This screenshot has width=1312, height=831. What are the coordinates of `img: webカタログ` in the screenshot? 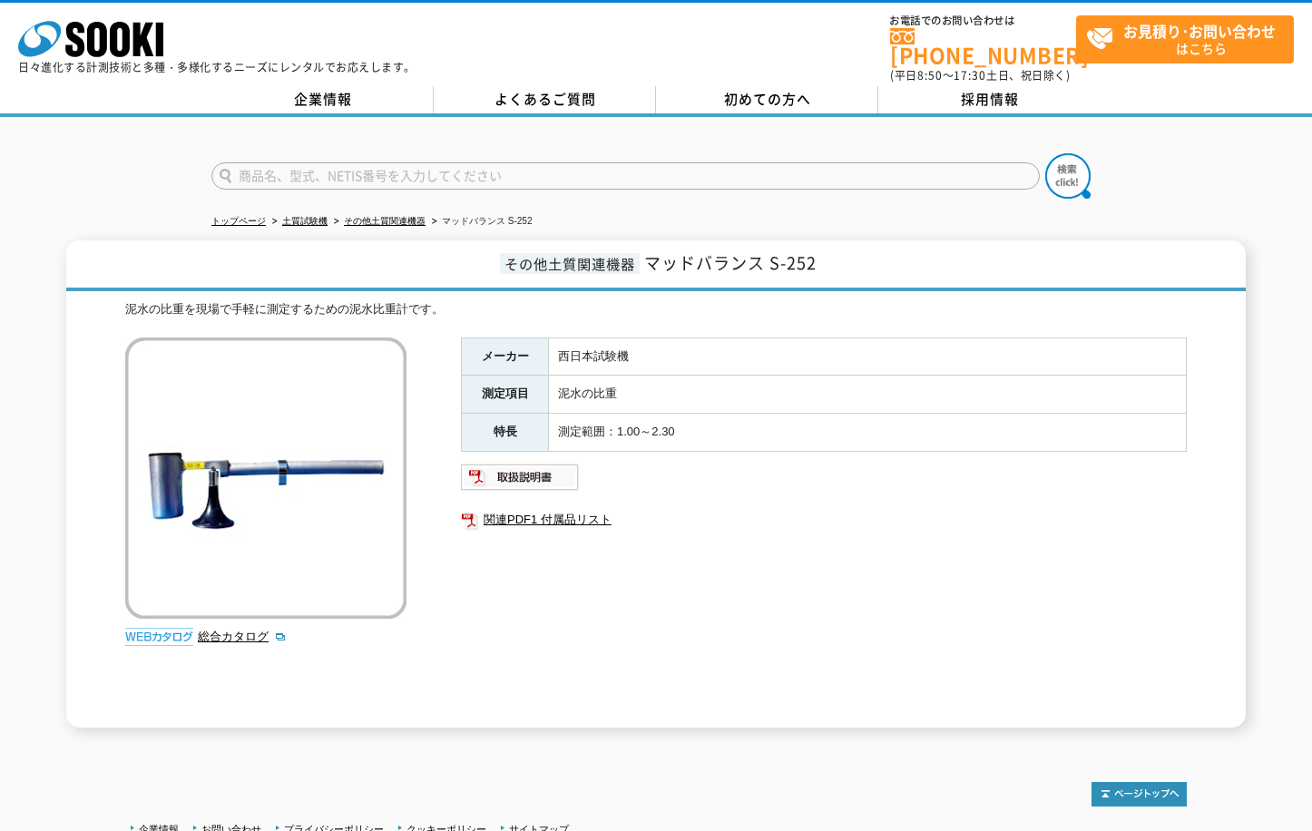 It's located at (159, 637).